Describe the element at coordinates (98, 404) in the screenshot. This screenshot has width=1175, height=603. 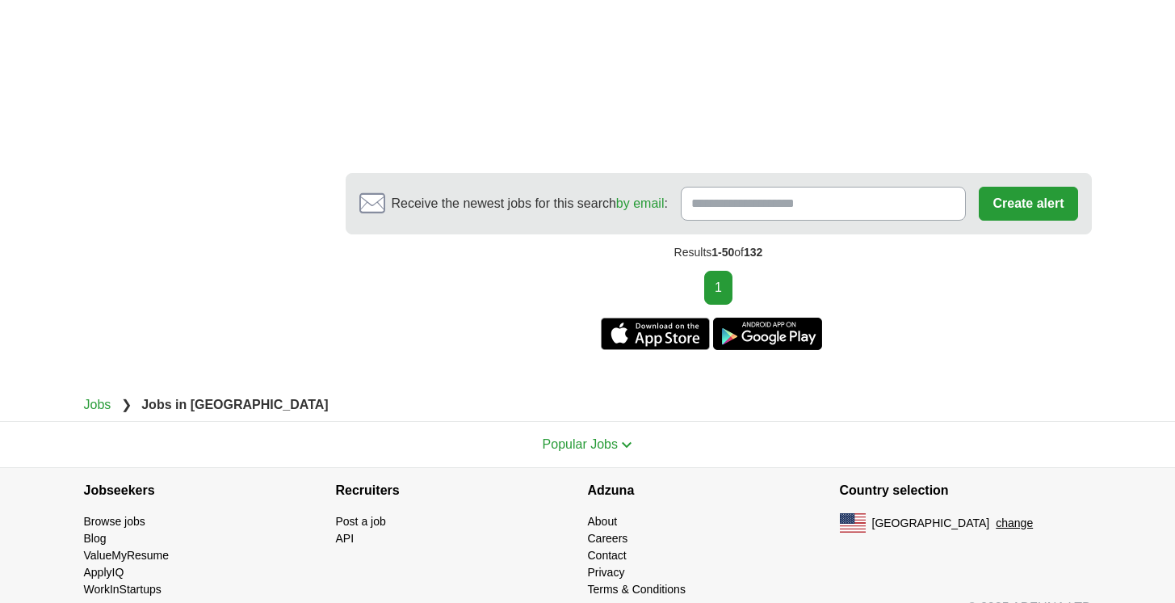
I see `a: Jobs` at that location.